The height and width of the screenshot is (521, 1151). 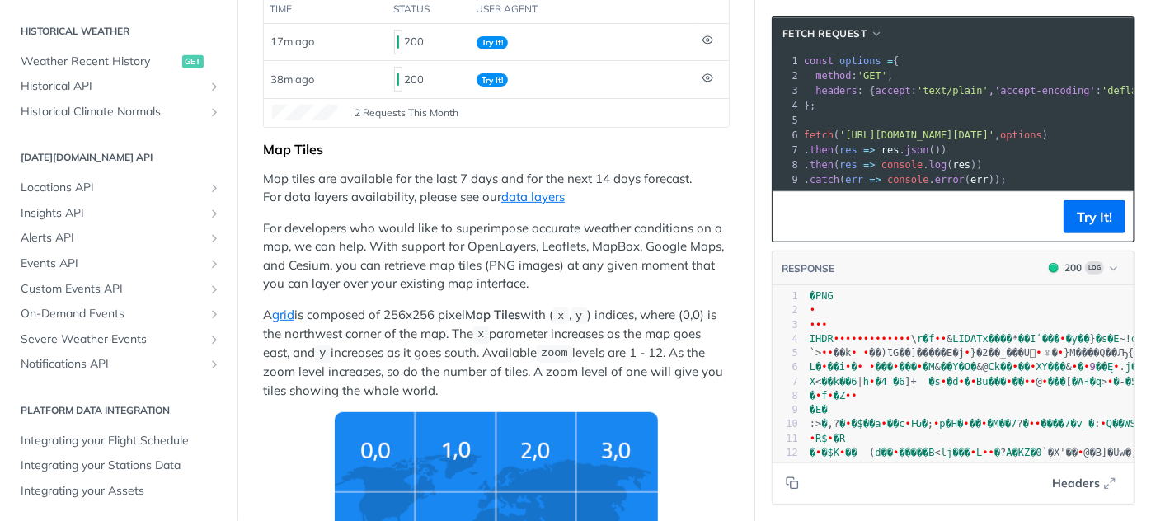 What do you see at coordinates (214, 214) in the screenshot?
I see `button: Show subpages for Insights API` at bounding box center [214, 214].